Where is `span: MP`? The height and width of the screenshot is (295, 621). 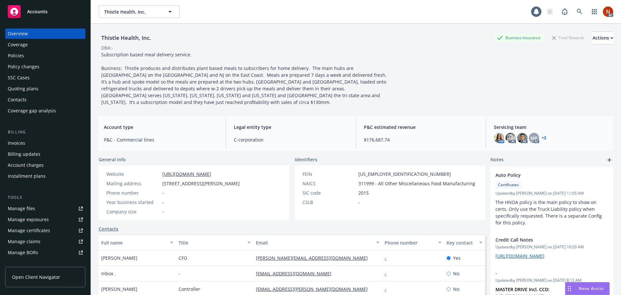 span: MP is located at coordinates (534, 138).